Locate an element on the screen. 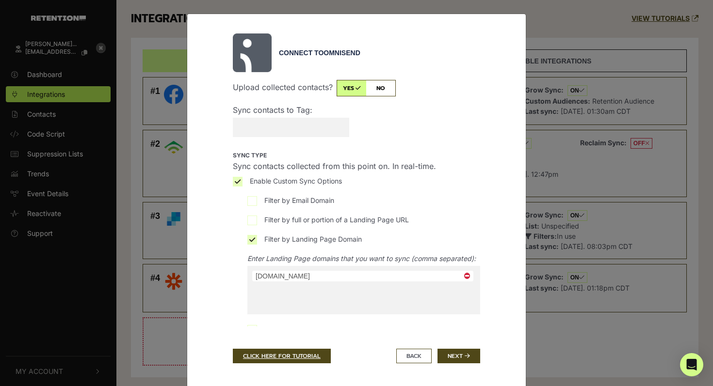  span: Enable Custom Sync Options is located at coordinates (296, 181).